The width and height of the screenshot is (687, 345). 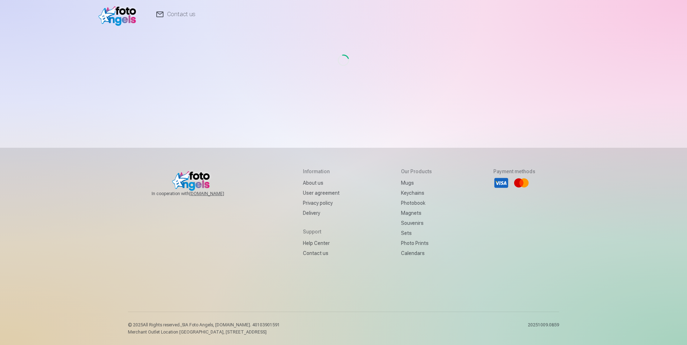 What do you see at coordinates (416, 183) in the screenshot?
I see `a: Mugs` at bounding box center [416, 183].